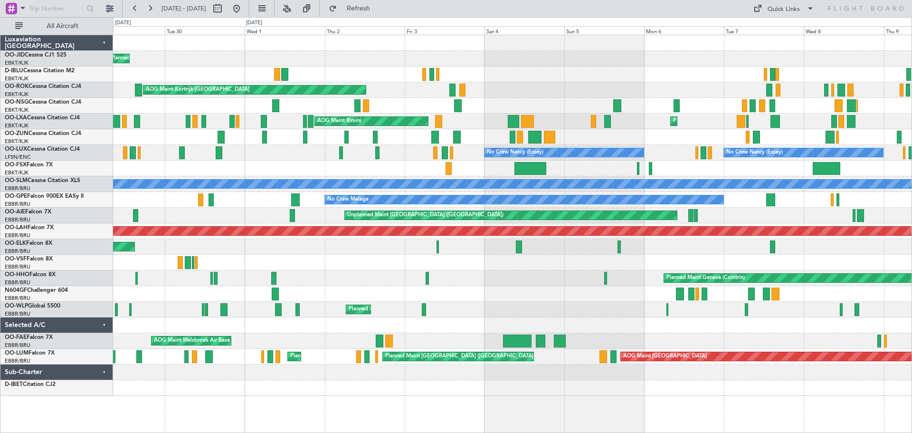 This screenshot has width=912, height=433. What do you see at coordinates (29, 353) in the screenshot?
I see `a: OO-LUMFalcon 7X` at bounding box center [29, 353].